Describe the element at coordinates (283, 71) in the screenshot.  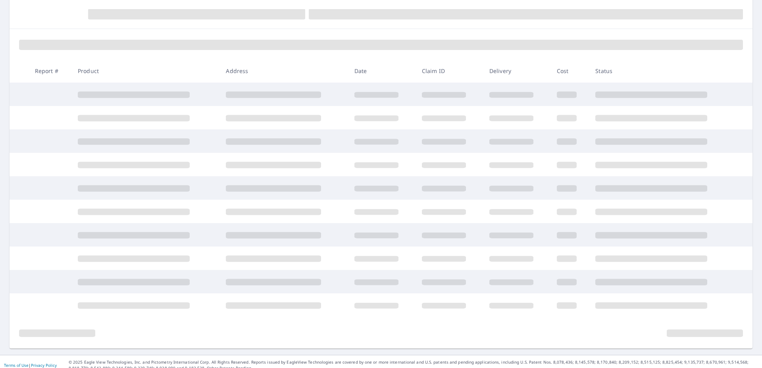
I see `th: Address` at that location.